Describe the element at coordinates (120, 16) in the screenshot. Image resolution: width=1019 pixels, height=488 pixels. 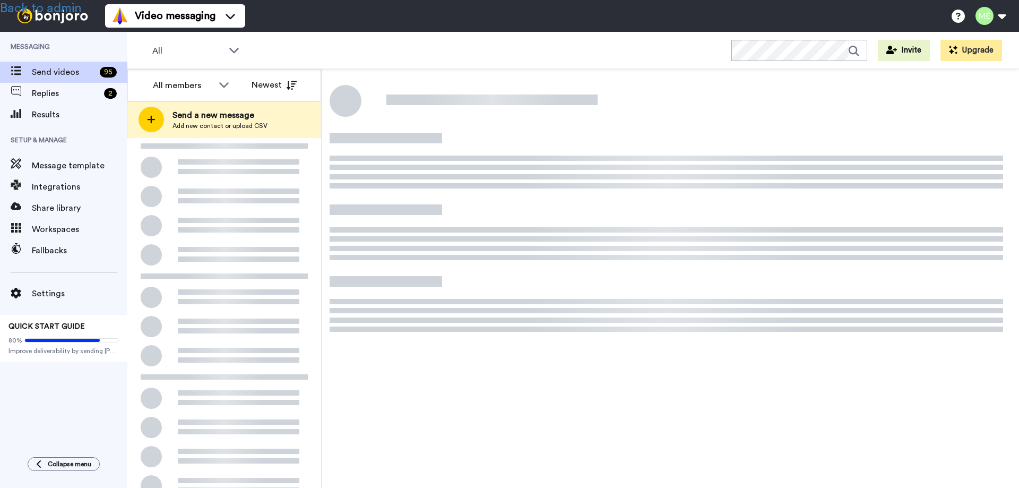
I see `img: vm-color.svg` at that location.